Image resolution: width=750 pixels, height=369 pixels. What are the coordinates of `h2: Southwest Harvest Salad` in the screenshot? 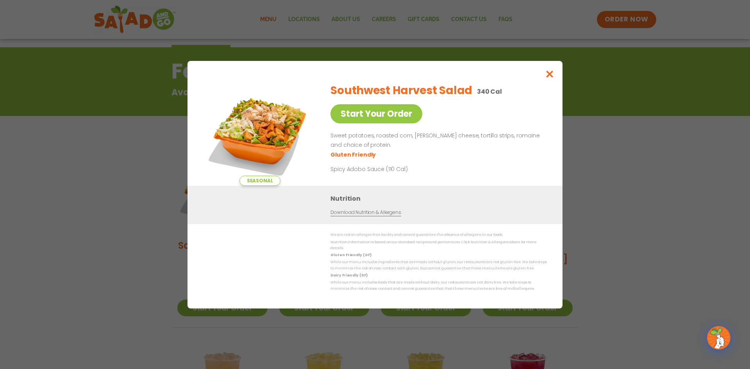 It's located at (401, 91).